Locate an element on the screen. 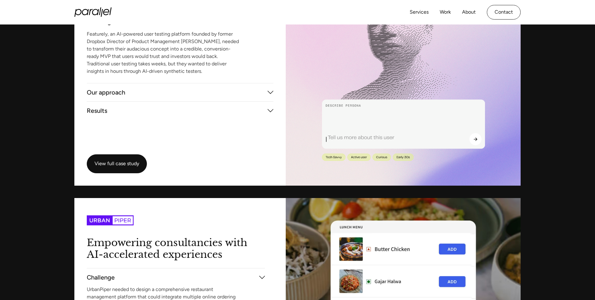 This screenshot has height=300, width=595. span: Our approach is located at coordinates (106, 92).